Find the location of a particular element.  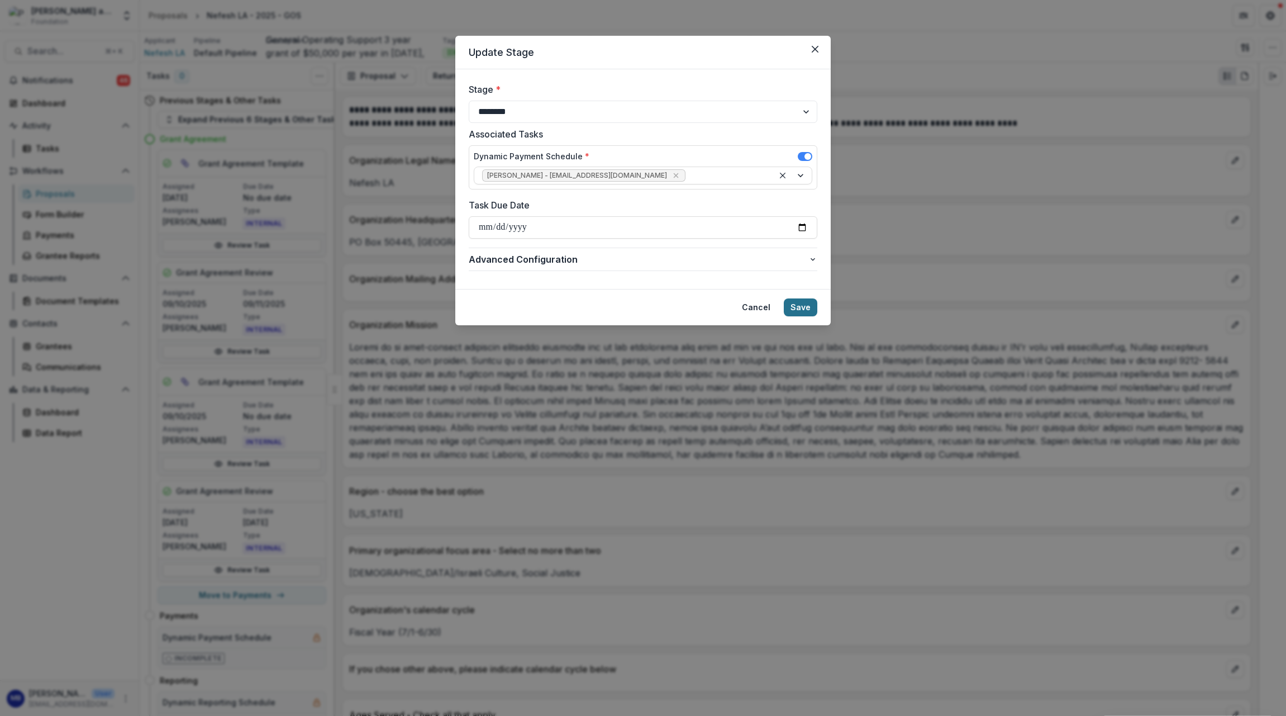

div: Clear selected options is located at coordinates (783, 175).